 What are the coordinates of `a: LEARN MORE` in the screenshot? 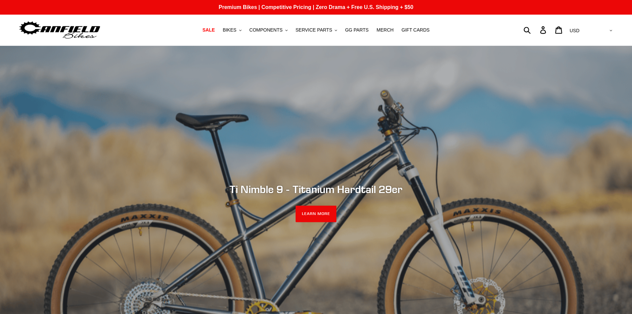 It's located at (316, 214).